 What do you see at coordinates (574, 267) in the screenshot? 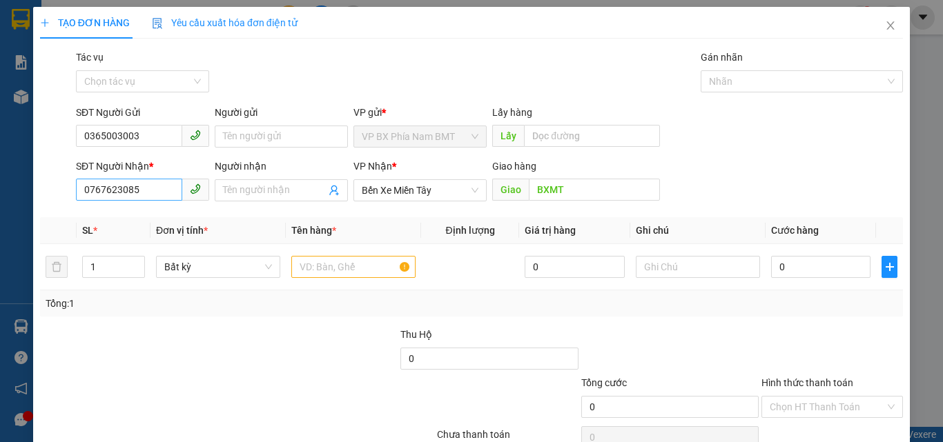
I see `input: 0` at bounding box center [574, 267].